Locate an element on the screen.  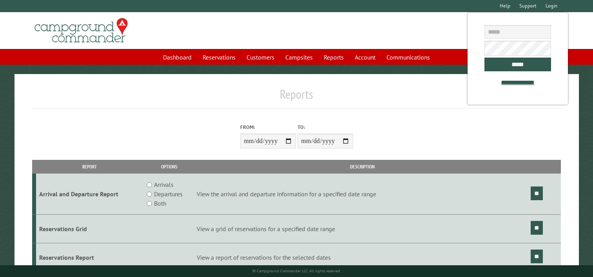
th: Options is located at coordinates (169, 167).